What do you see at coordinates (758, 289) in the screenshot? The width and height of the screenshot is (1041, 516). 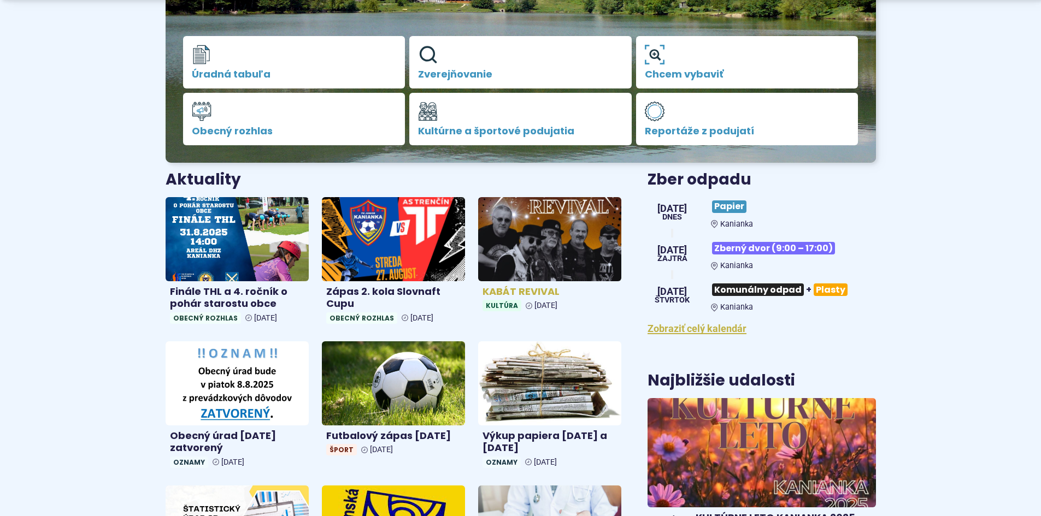 I see `span: Komunálny odpad` at bounding box center [758, 289].